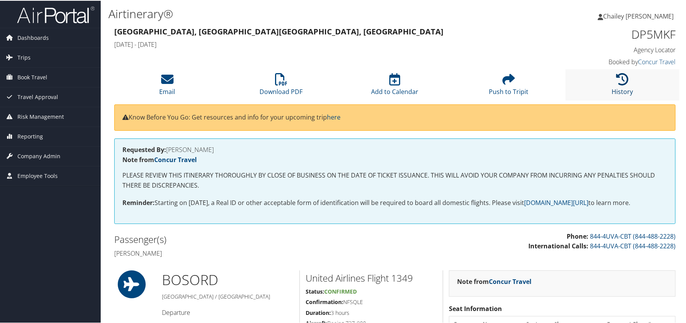 This screenshot has width=686, height=323. What do you see at coordinates (41, 116) in the screenshot?
I see `span: Risk Management` at bounding box center [41, 116].